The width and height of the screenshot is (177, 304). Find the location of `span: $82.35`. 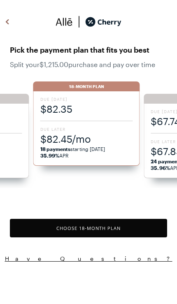

span: $82.35 is located at coordinates (86, 109).